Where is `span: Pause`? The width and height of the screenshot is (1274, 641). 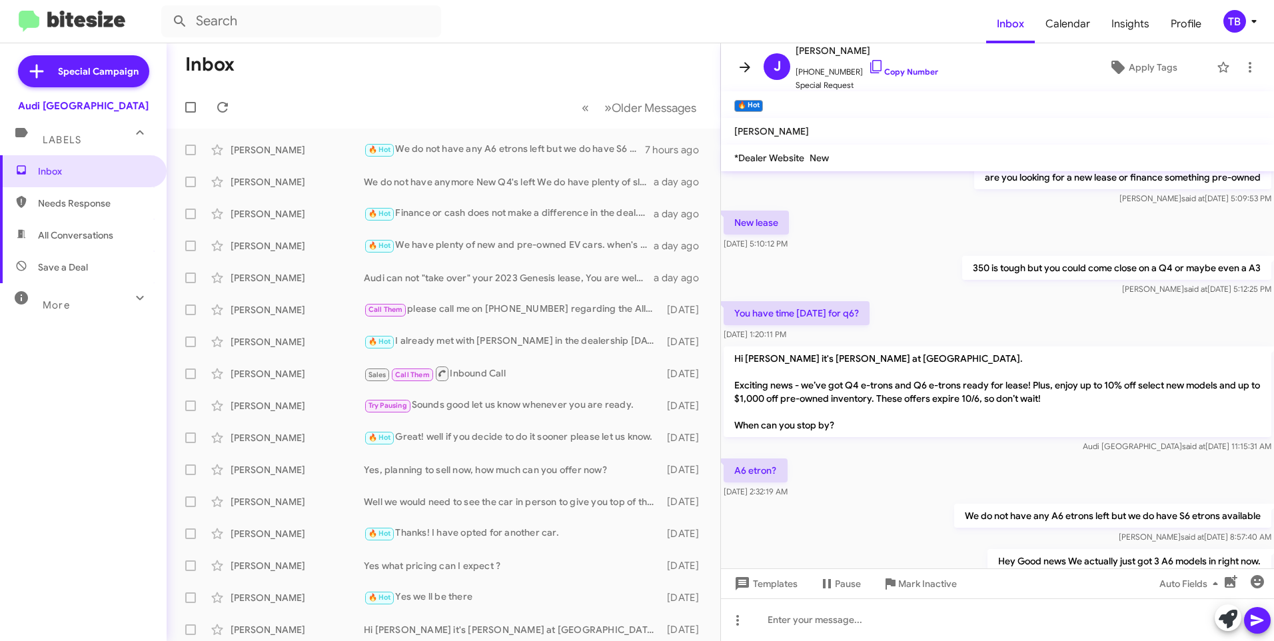 span: Pause is located at coordinates (847, 584).